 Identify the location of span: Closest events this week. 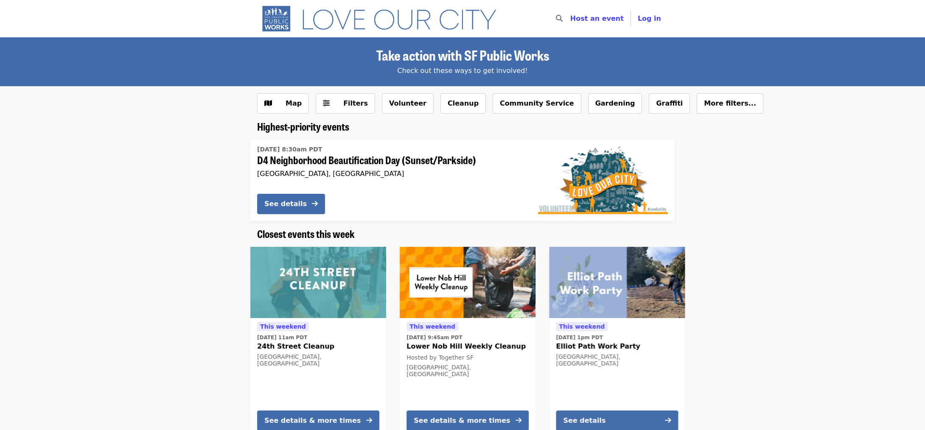
(306, 233).